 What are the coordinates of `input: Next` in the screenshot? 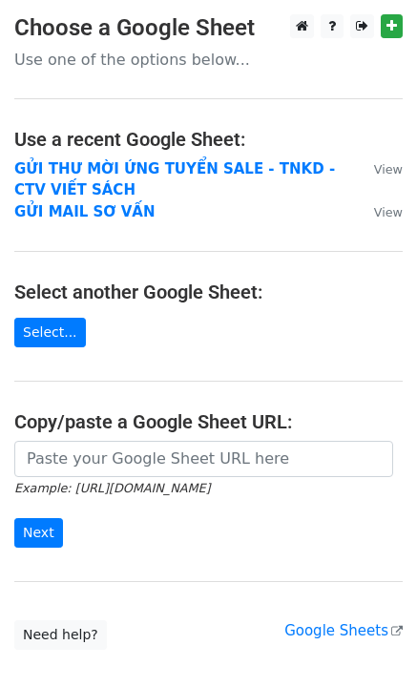 It's located at (38, 533).